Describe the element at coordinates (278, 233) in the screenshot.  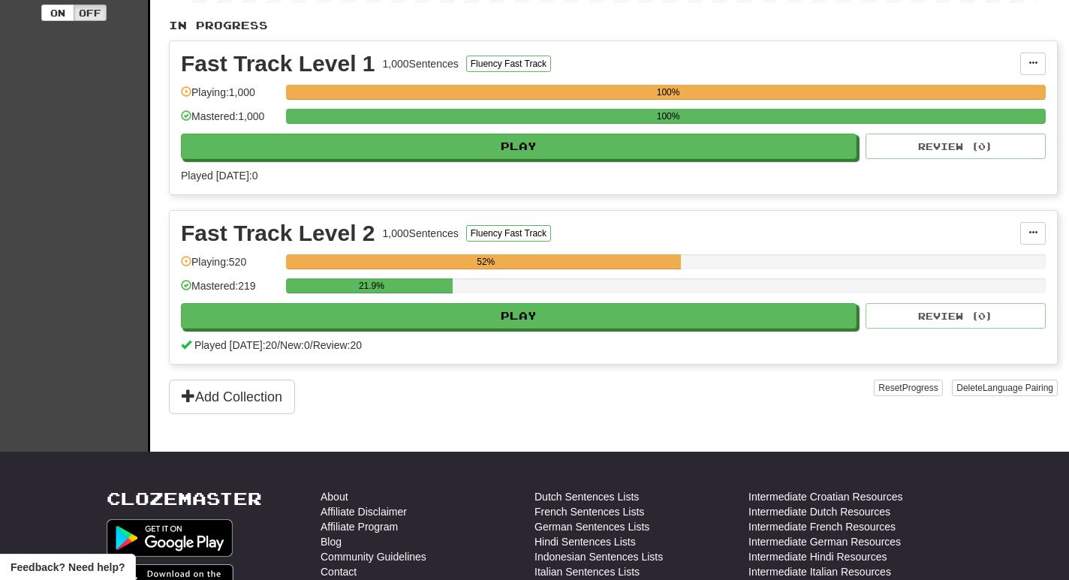
I see `div: Fast Track Level 2` at that location.